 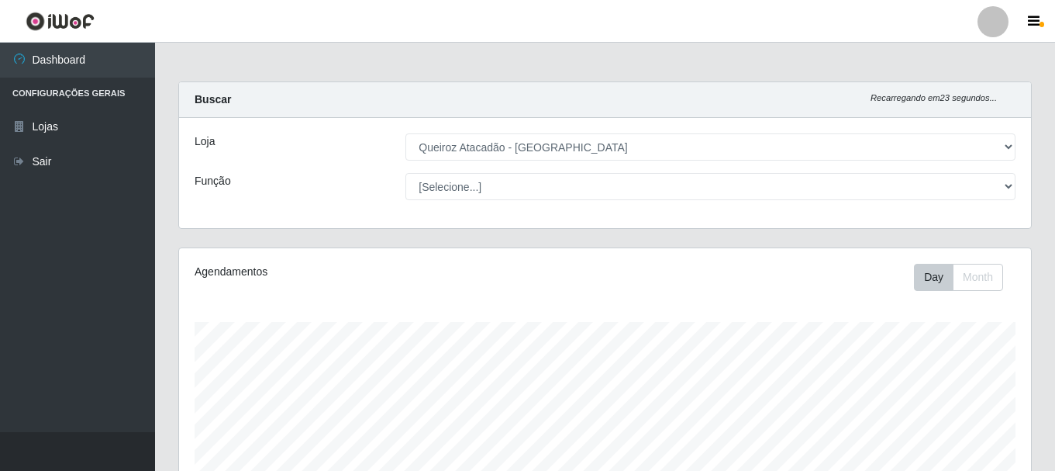 I want to click on div: Agendamentos, so click(x=359, y=271).